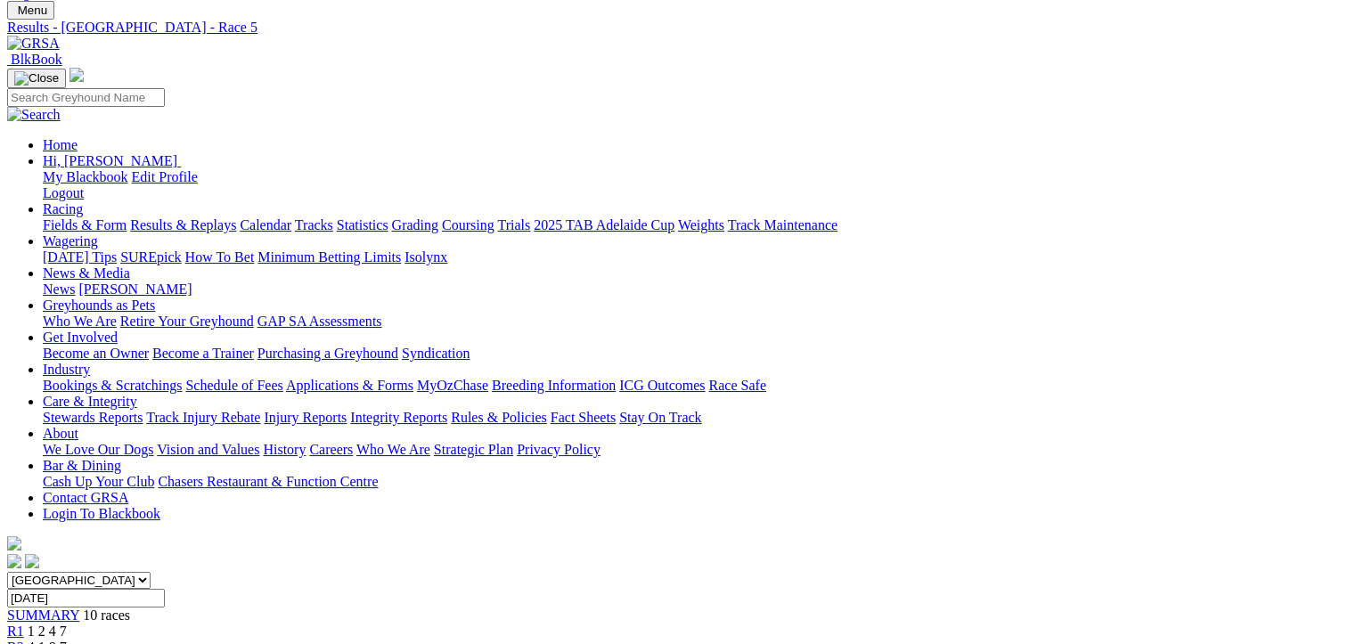 Image resolution: width=1348 pixels, height=644 pixels. Describe the element at coordinates (86, 598) in the screenshot. I see `input: Select date` at that location.